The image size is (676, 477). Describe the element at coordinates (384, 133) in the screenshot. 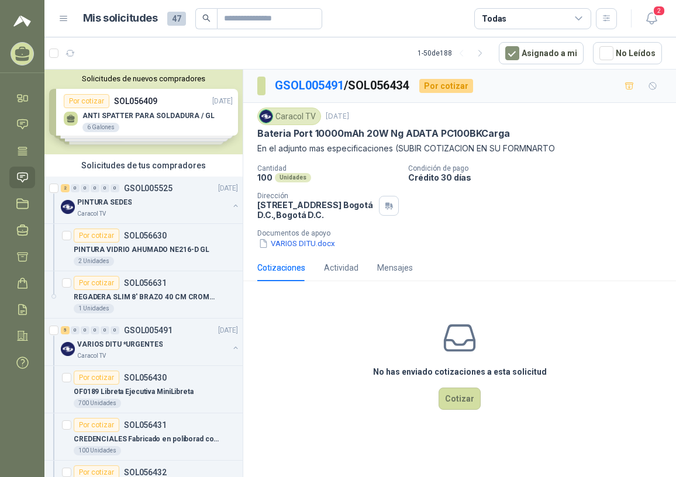

I see `p: Bateria Port 10000mAh 20W Ng ADATA PC100BKCarga` at that location.